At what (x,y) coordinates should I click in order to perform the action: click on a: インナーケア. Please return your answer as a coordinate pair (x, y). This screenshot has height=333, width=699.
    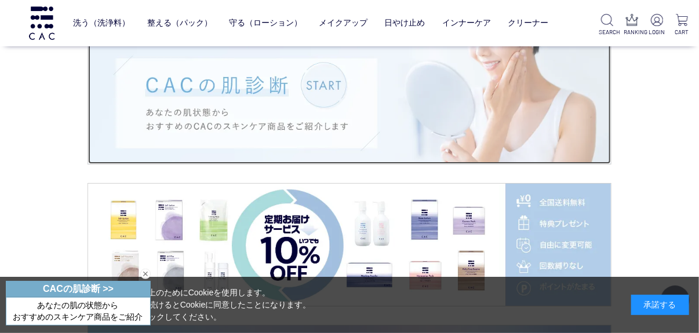
    Looking at the image, I should click on (467, 23).